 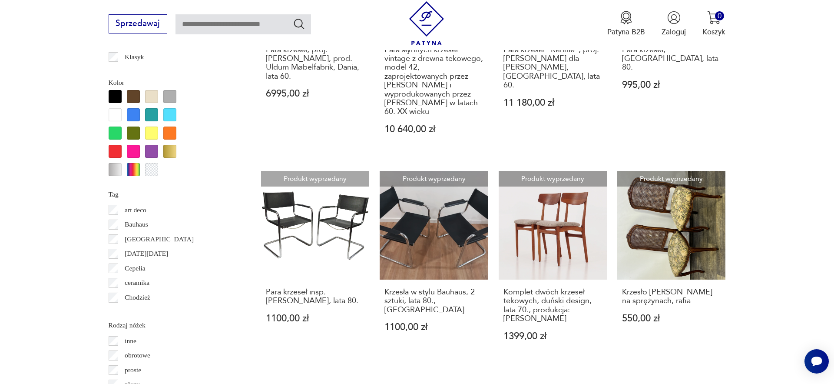 What do you see at coordinates (134, 57) in the screenshot?
I see `p: Klasyk` at bounding box center [134, 57].